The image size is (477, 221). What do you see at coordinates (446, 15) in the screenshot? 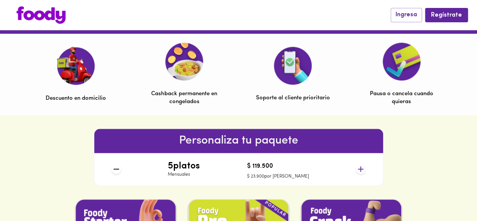
I see `button: Regístrate` at bounding box center [446, 15].